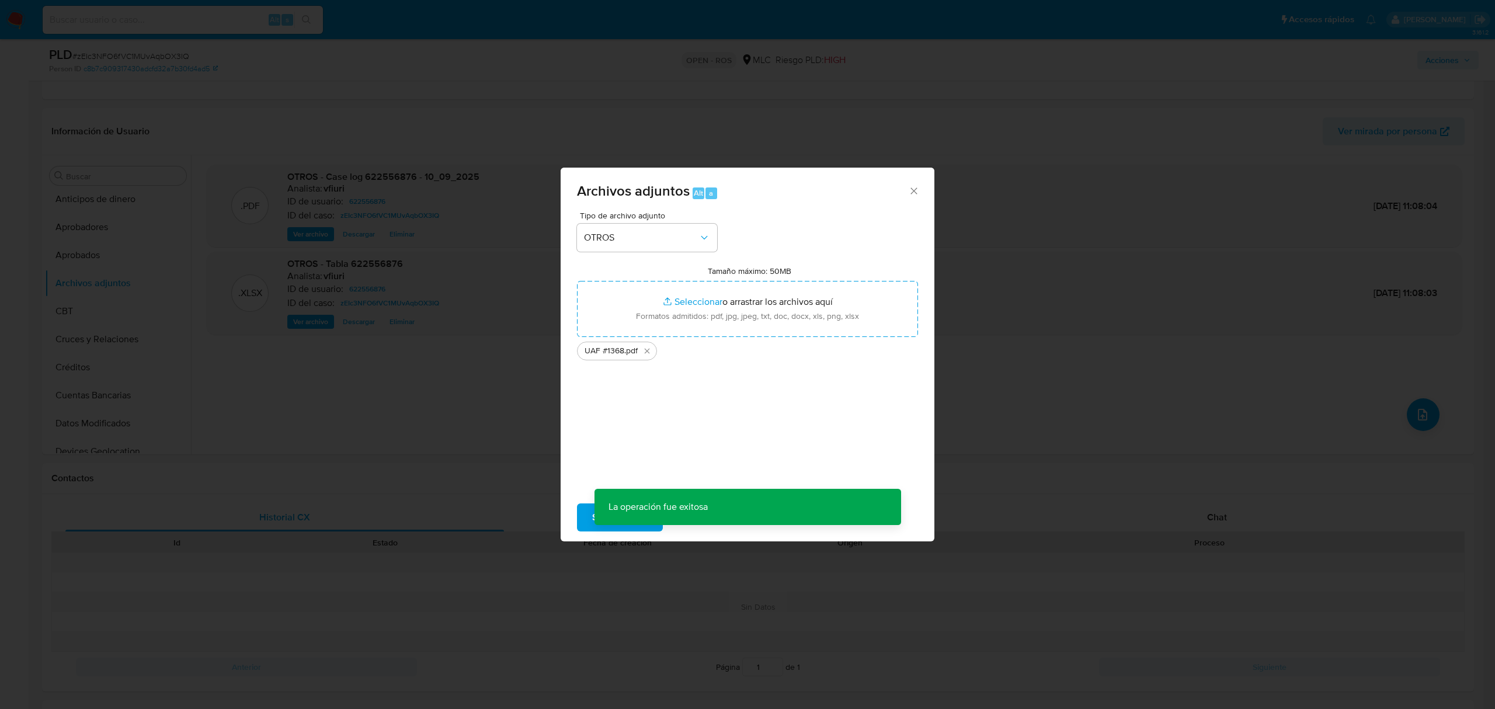 The image size is (1495, 709). What do you see at coordinates (701, 517) in the screenshot?
I see `span: Cancelar` at bounding box center [701, 517].